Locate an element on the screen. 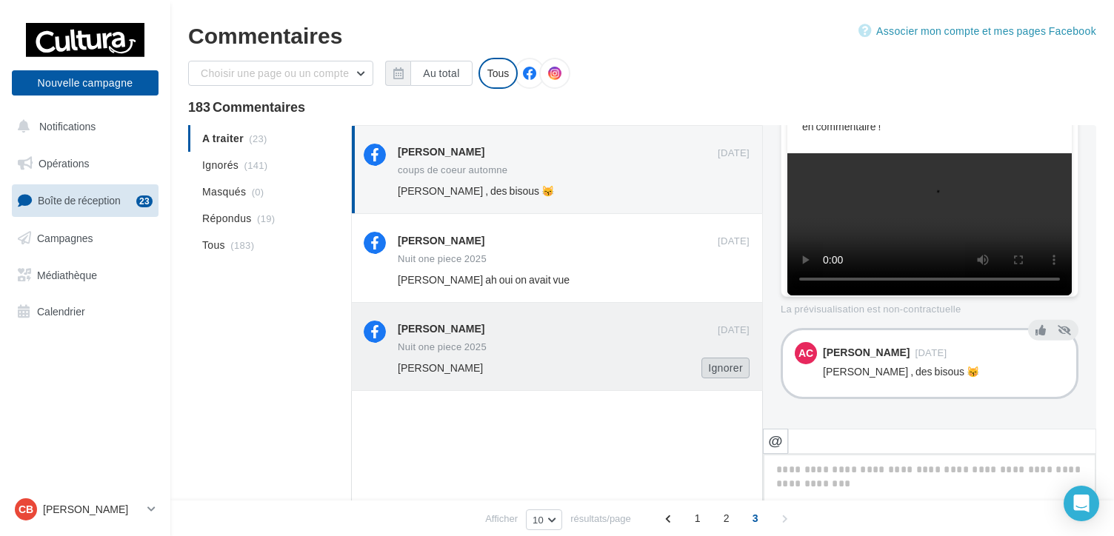 Image resolution: width=1114 pixels, height=536 pixels. button: 10 is located at coordinates (544, 520).